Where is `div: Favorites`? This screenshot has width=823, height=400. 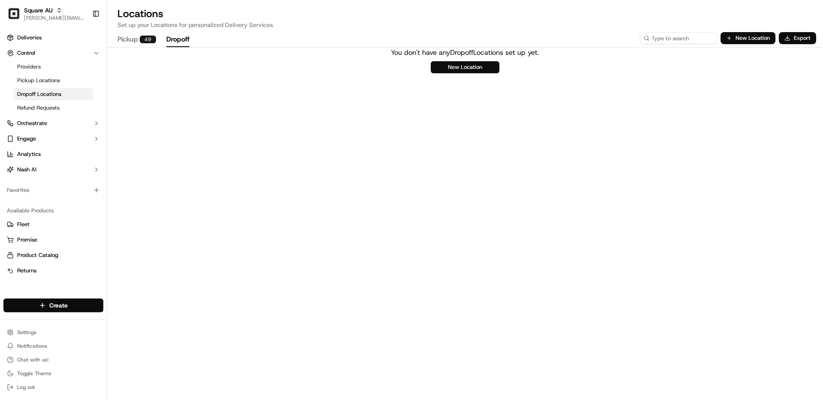 div: Favorites is located at coordinates (53, 190).